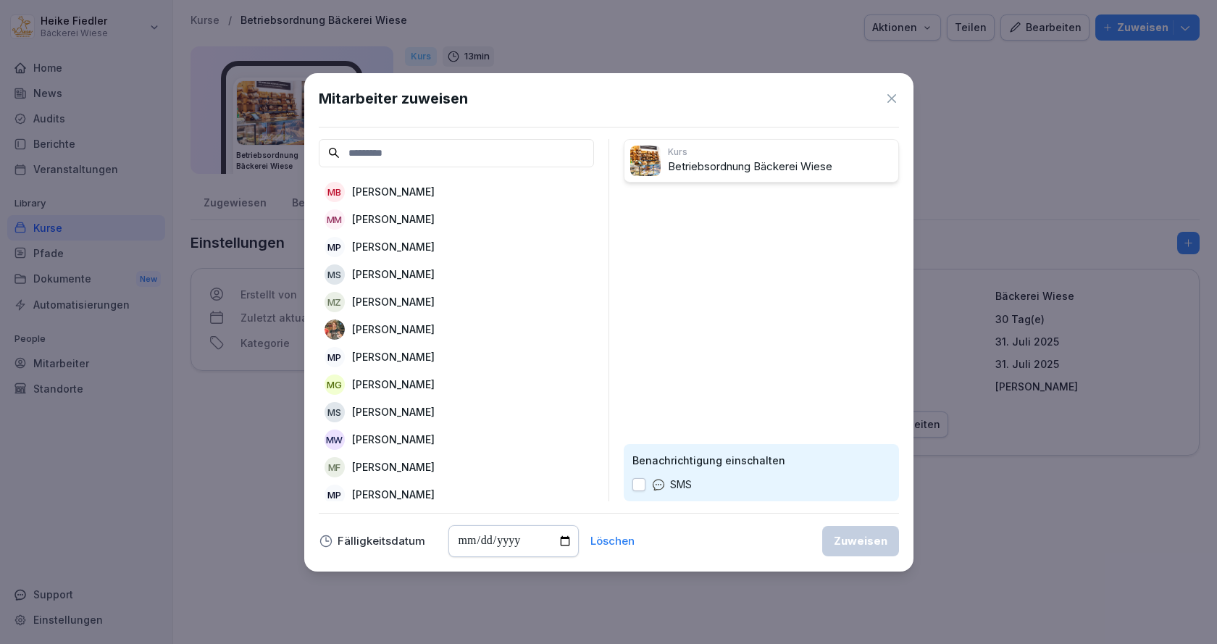 Image resolution: width=1217 pixels, height=644 pixels. I want to click on p: Kurs, so click(780, 152).